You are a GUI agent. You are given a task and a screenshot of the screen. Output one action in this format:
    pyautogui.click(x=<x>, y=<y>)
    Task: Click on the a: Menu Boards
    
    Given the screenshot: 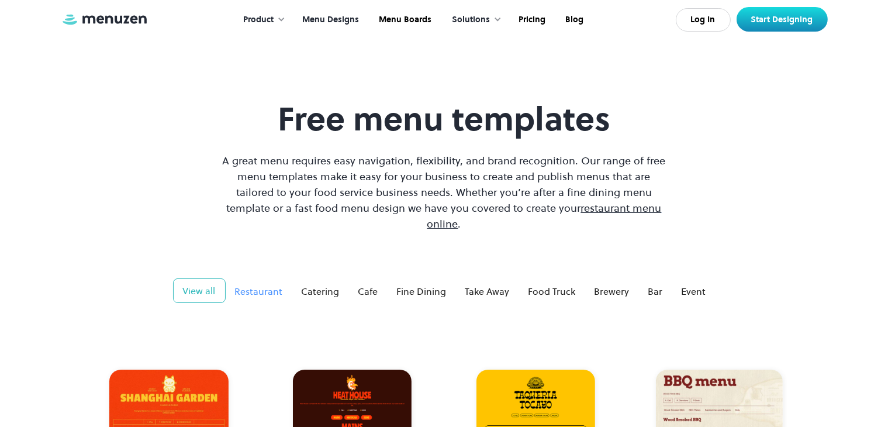 What is the action you would take?
    pyautogui.click(x=404, y=20)
    